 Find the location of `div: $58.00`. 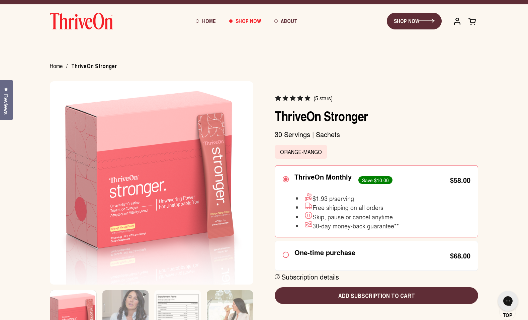

div: $58.00 is located at coordinates (460, 180).